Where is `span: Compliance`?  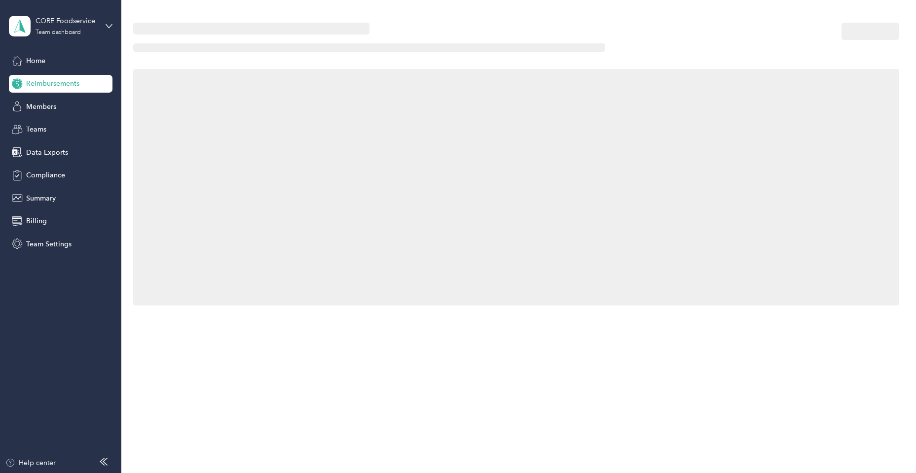 span: Compliance is located at coordinates (45, 175).